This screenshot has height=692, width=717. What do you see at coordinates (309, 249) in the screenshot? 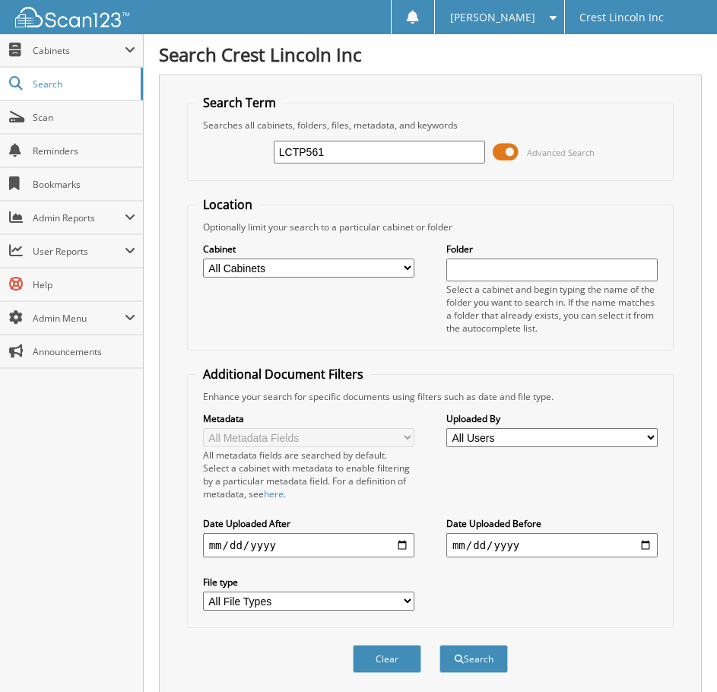
I see `label: Cabinet` at bounding box center [309, 249].